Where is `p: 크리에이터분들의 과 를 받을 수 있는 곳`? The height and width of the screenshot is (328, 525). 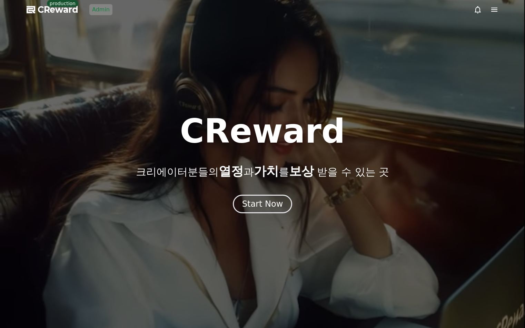
p: 크리에이터분들의 과 를 받을 수 있는 곳 is located at coordinates (262, 171).